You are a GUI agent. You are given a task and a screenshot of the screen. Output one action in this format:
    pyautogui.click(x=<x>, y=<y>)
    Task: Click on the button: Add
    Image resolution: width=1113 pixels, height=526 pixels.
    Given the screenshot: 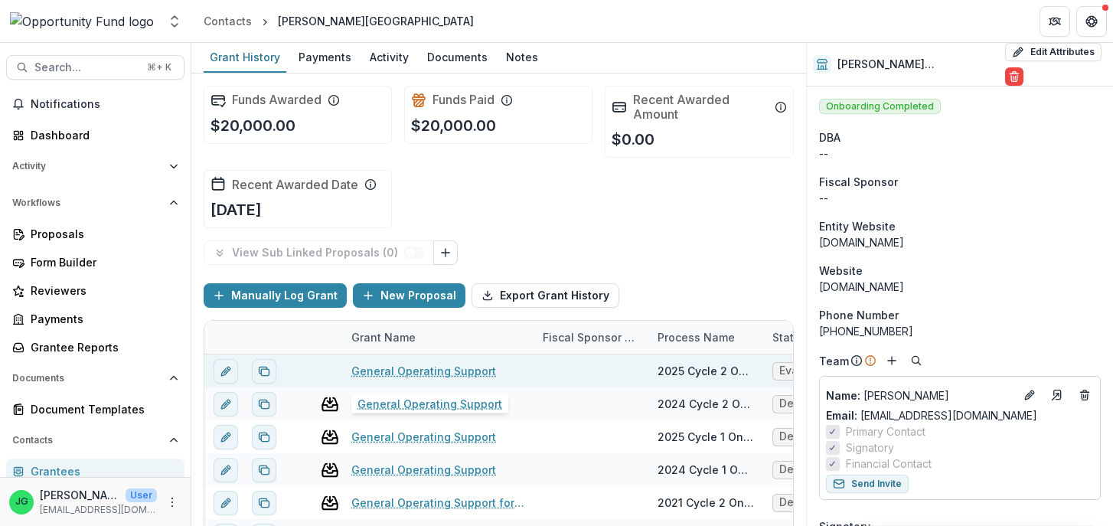 What is the action you would take?
    pyautogui.click(x=892, y=361)
    